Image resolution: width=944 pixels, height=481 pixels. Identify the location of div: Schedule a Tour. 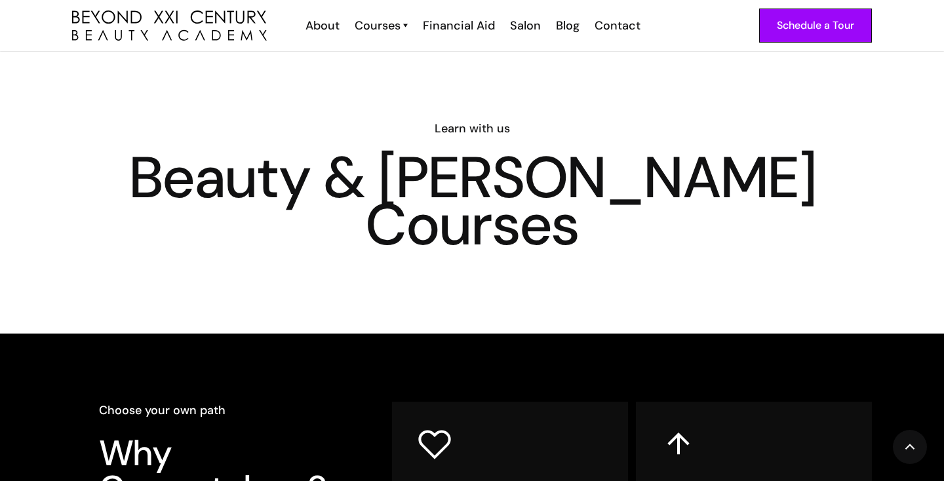
(816, 26).